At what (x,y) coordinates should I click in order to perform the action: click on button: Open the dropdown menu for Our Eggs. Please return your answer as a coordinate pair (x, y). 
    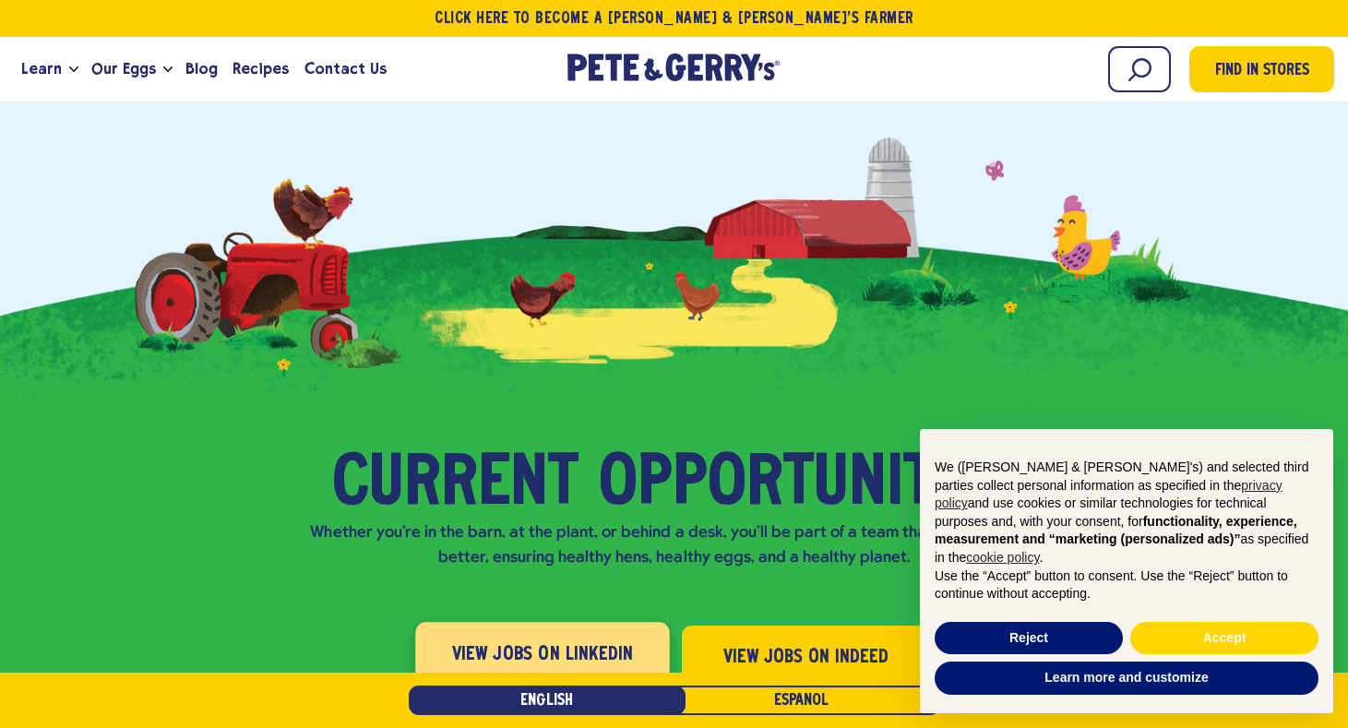
    Looking at the image, I should click on (168, 69).